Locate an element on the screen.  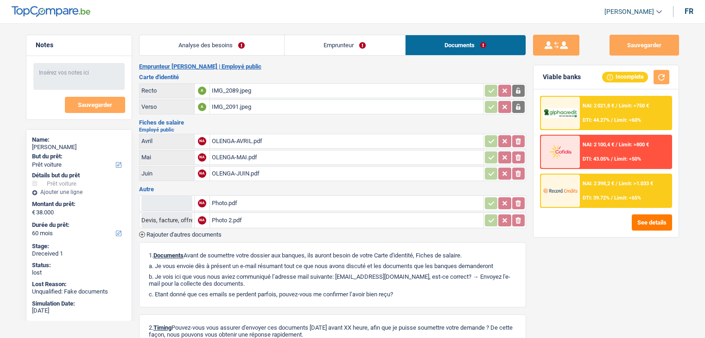
span: Rajouter d'autres documents is located at coordinates (184, 234).